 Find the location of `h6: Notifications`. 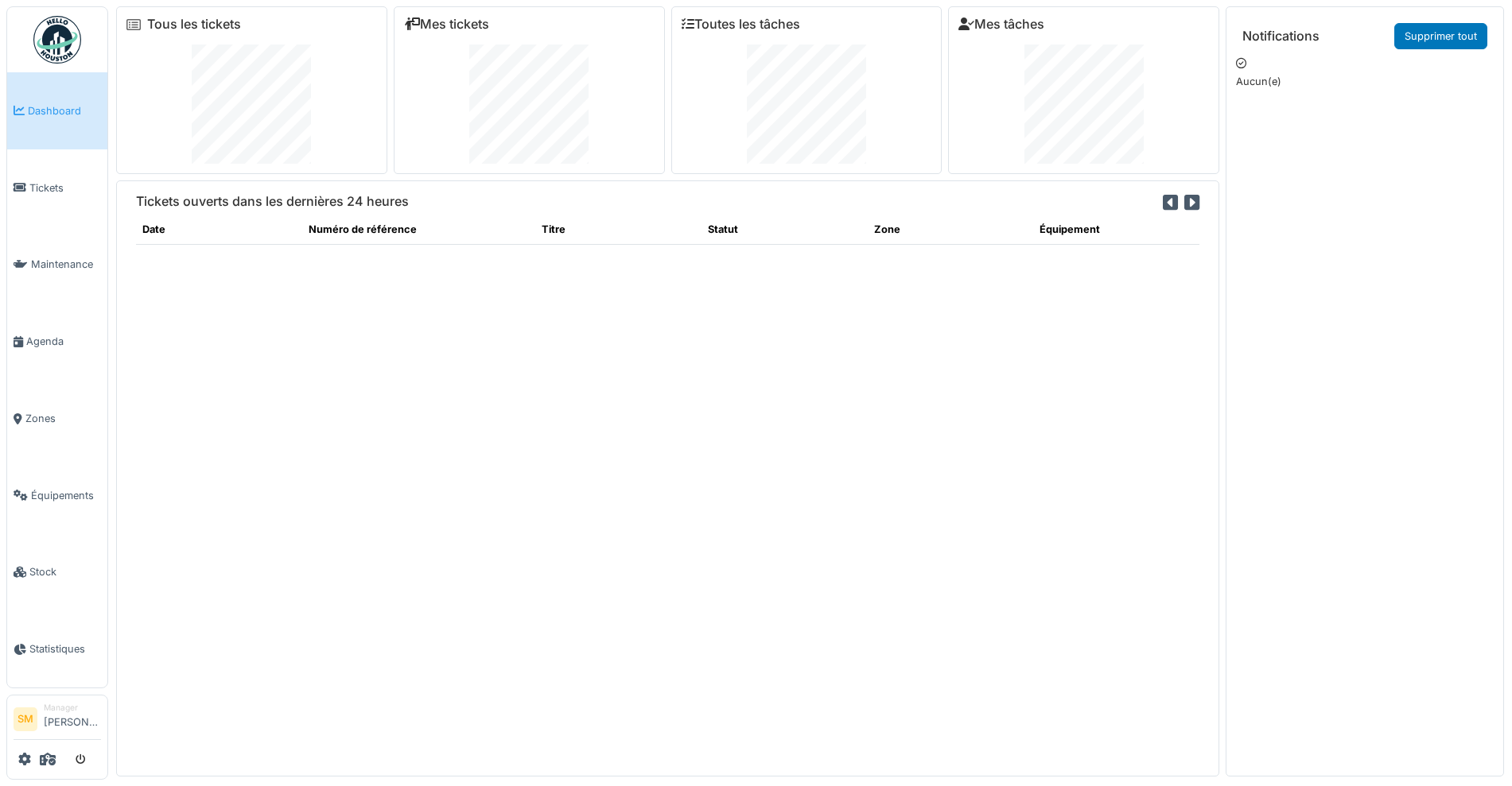

h6: Notifications is located at coordinates (1280, 36).